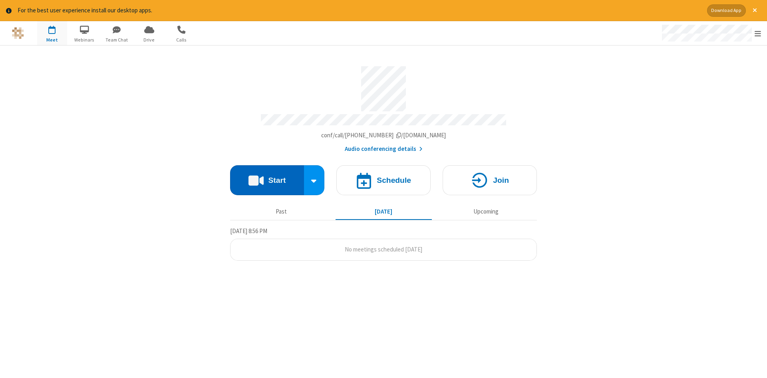  What do you see at coordinates (52, 40) in the screenshot?
I see `span: Meet` at bounding box center [52, 40].